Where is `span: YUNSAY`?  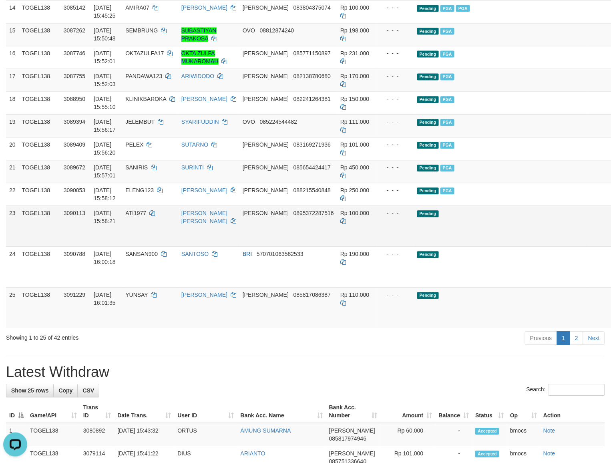 span: YUNSAY is located at coordinates (137, 295).